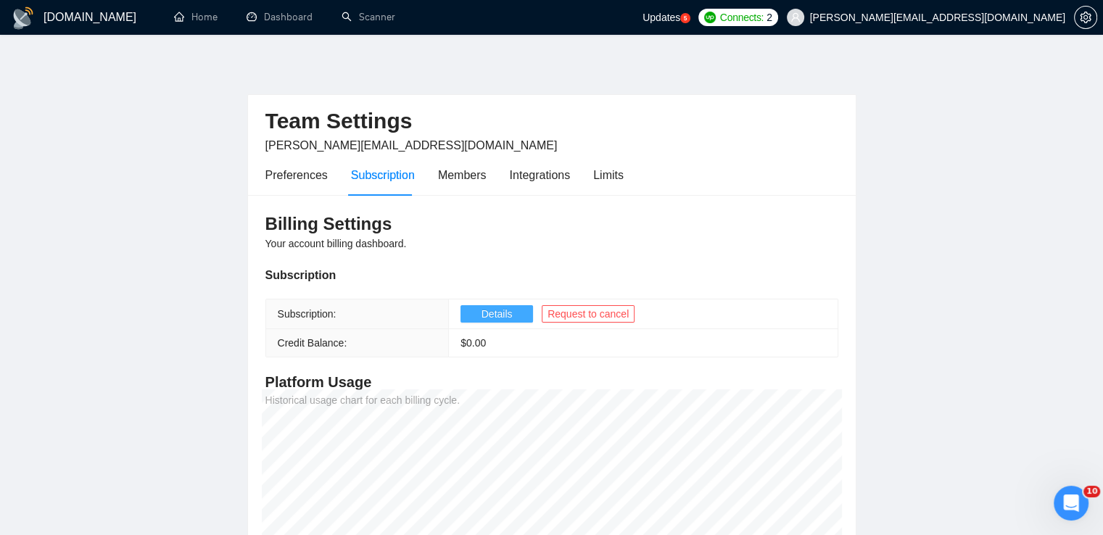 The width and height of the screenshot is (1103, 535). Describe the element at coordinates (23, 18) in the screenshot. I see `img: logo` at that location.